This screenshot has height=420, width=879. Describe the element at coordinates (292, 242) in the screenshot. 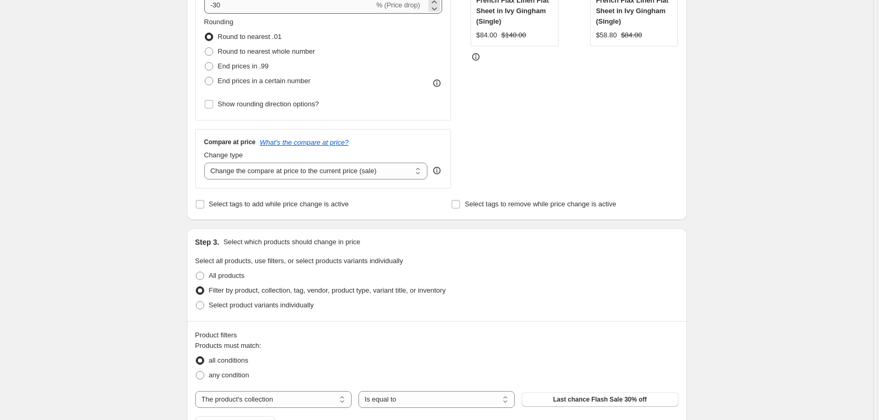

I see `p: Select which products should change in price` at that location.